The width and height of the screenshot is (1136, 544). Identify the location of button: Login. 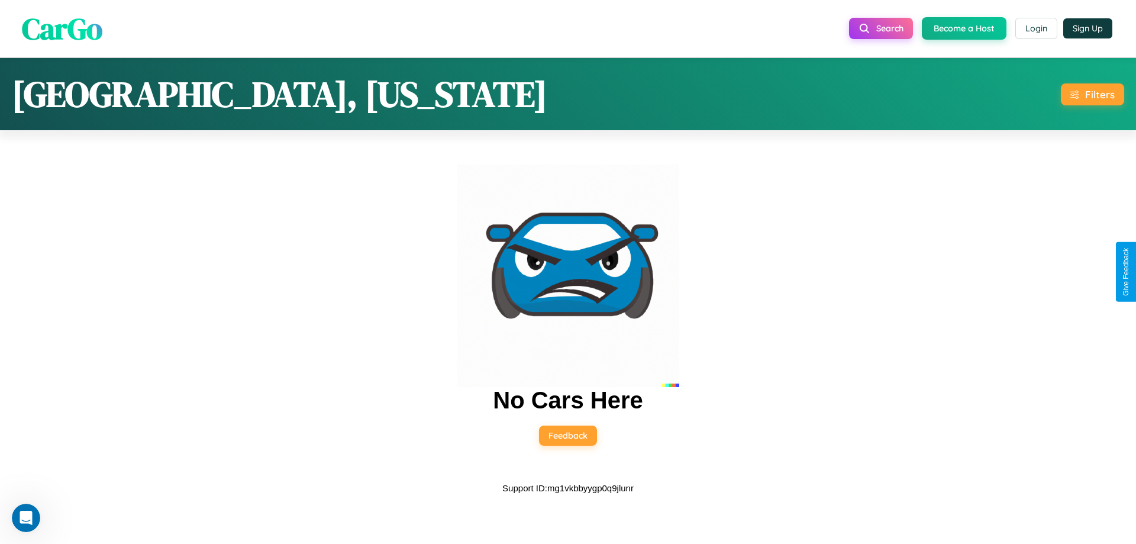
(1036, 28).